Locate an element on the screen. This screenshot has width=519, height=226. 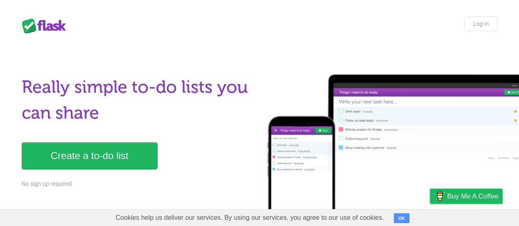
p: No sign up required is located at coordinates (138, 184).